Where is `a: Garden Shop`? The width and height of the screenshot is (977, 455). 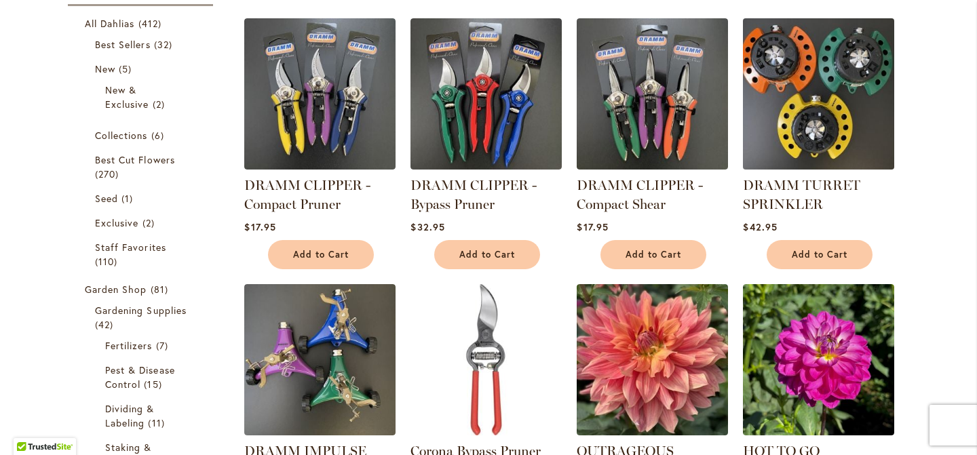
a: Garden Shop is located at coordinates (142, 289).